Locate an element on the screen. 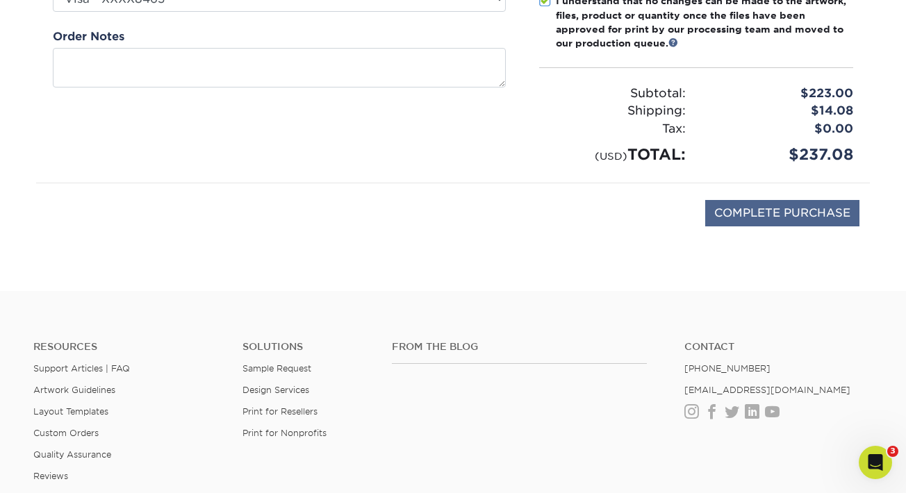 This screenshot has width=906, height=493. h4: Solutions is located at coordinates (307, 347).